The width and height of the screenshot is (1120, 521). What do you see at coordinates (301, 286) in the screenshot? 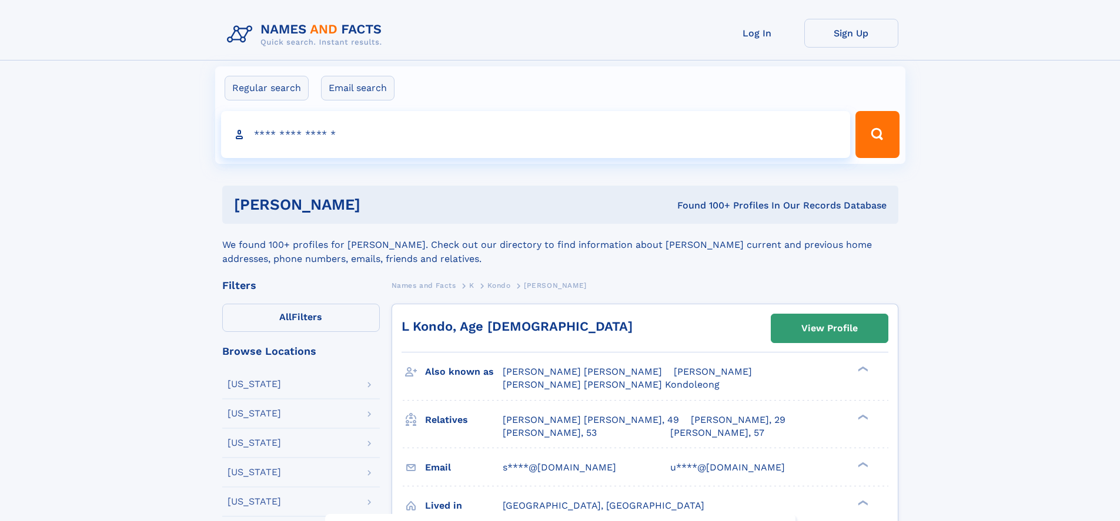
I see `div: Filters` at bounding box center [301, 286].